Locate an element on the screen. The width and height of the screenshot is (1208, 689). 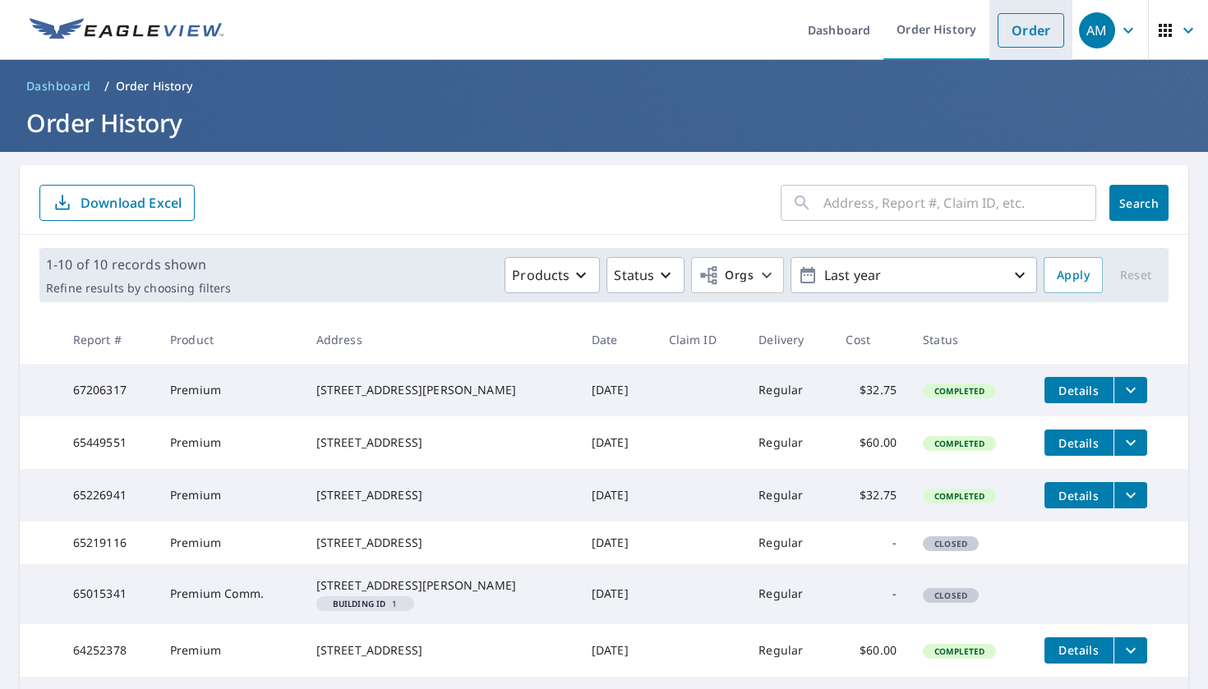
button: Search is located at coordinates (1139, 203).